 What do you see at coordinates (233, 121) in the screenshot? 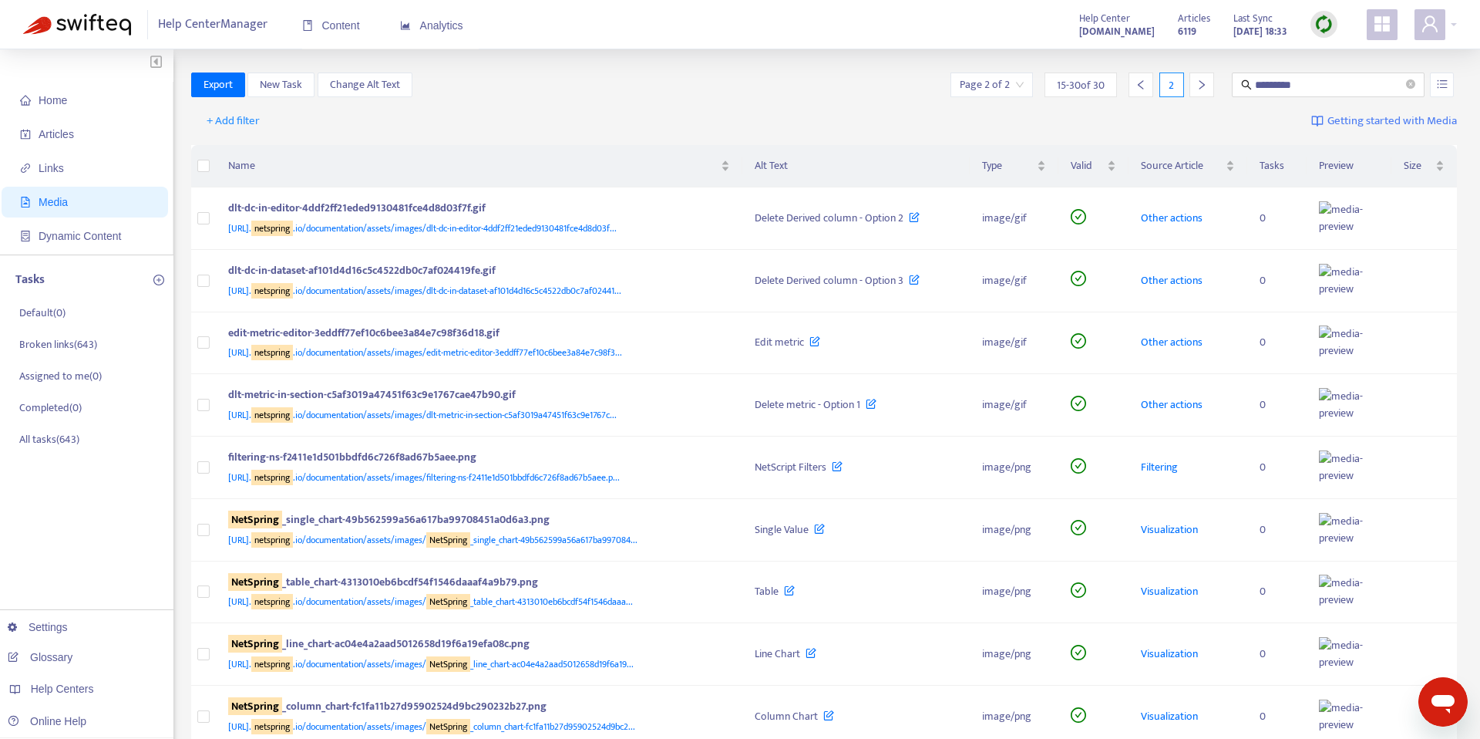
I see `span: + Add filter` at bounding box center [233, 121].